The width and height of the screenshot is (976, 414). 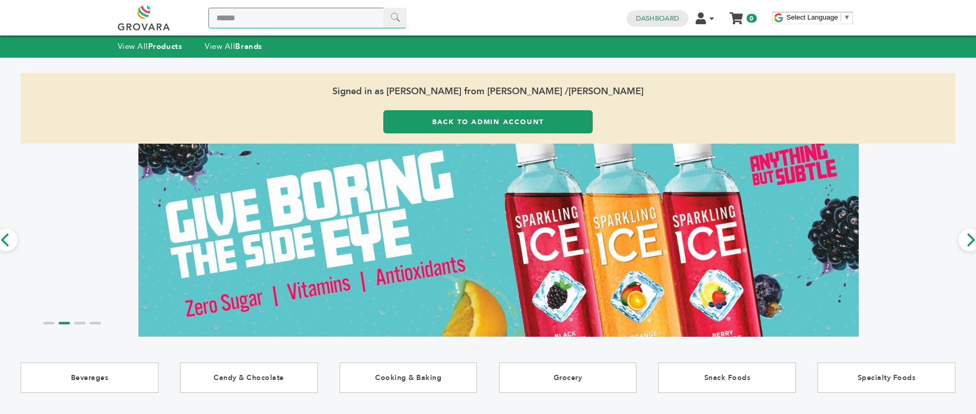 What do you see at coordinates (408, 377) in the screenshot?
I see `a: Cooking & Baking` at bounding box center [408, 377].